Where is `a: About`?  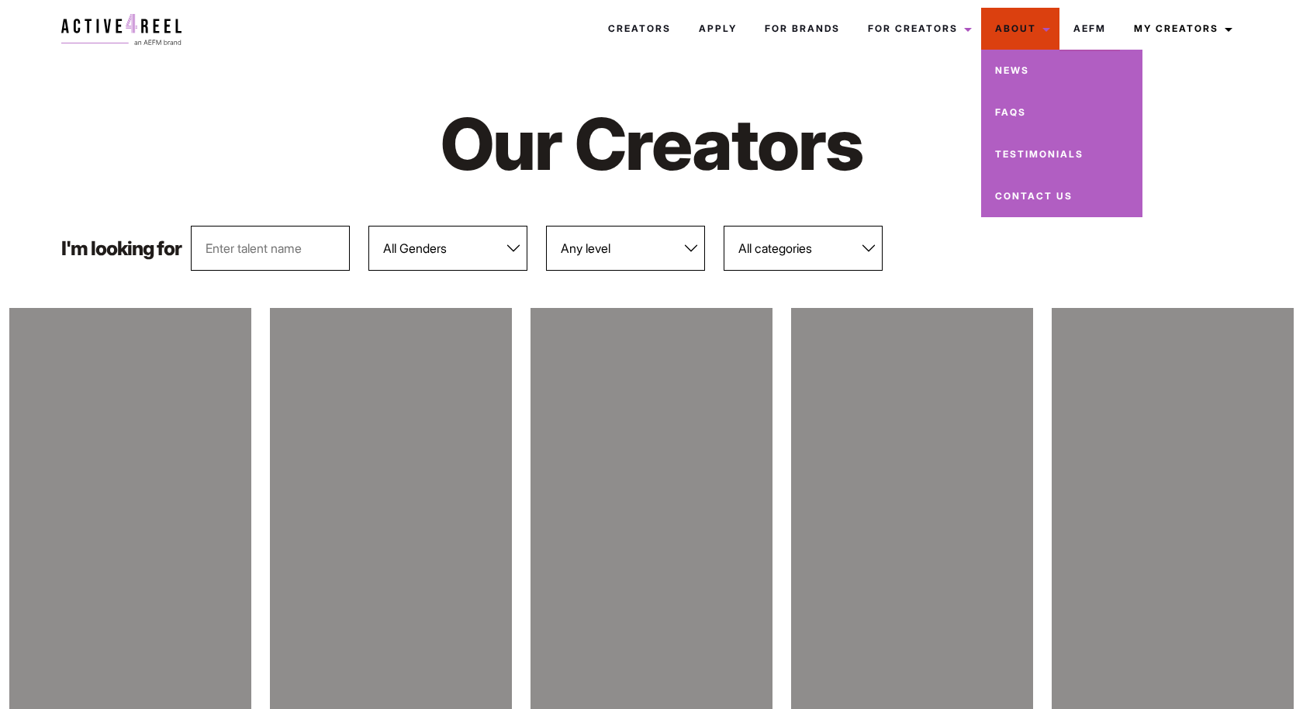 a: About is located at coordinates (1020, 29).